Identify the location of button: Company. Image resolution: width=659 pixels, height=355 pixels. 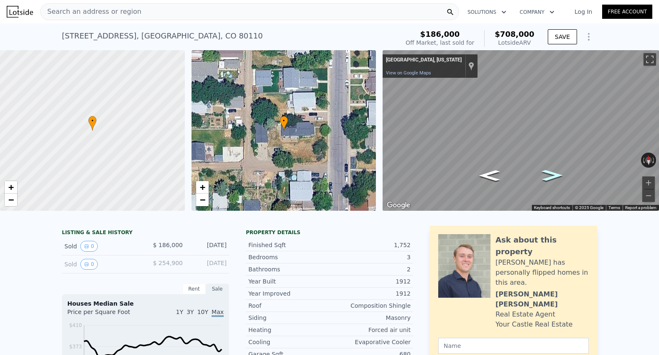
(537, 12).